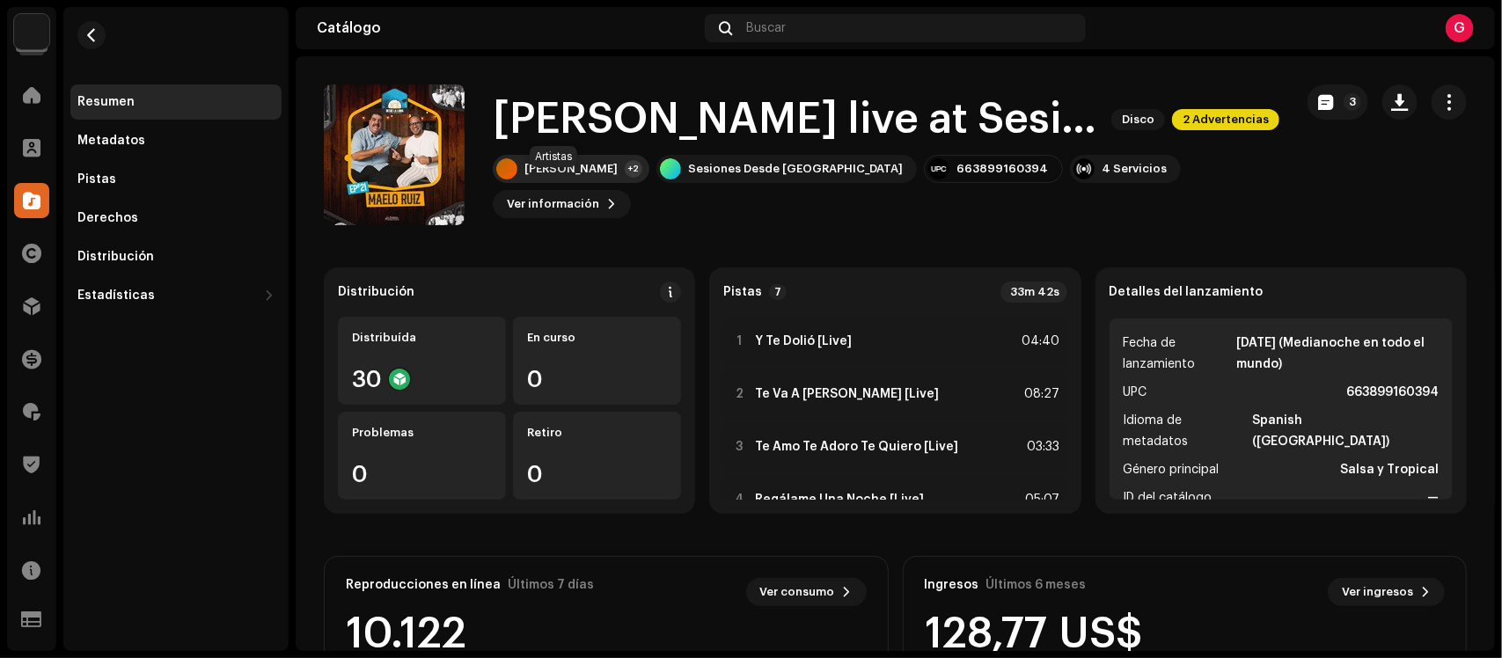 The width and height of the screenshot is (1502, 658). I want to click on div: Pistas, so click(97, 179).